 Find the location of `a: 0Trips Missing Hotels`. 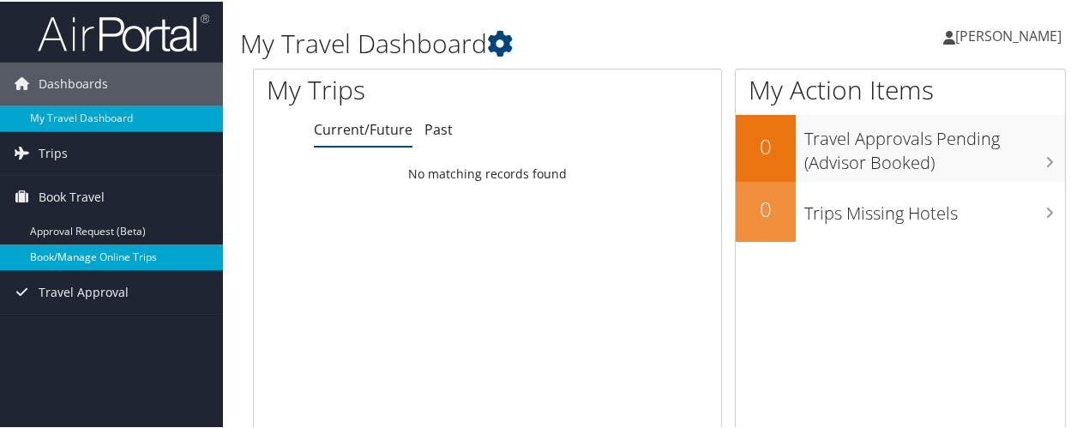

a: 0Trips Missing Hotels is located at coordinates (901, 210).